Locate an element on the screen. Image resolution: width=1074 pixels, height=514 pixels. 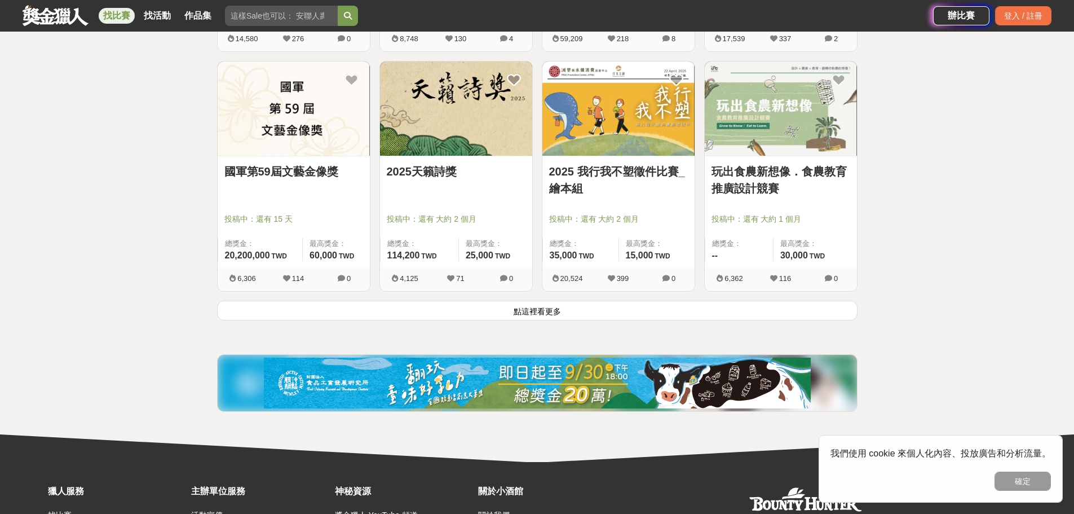
div: 登入 / 註冊 is located at coordinates (1023, 16).